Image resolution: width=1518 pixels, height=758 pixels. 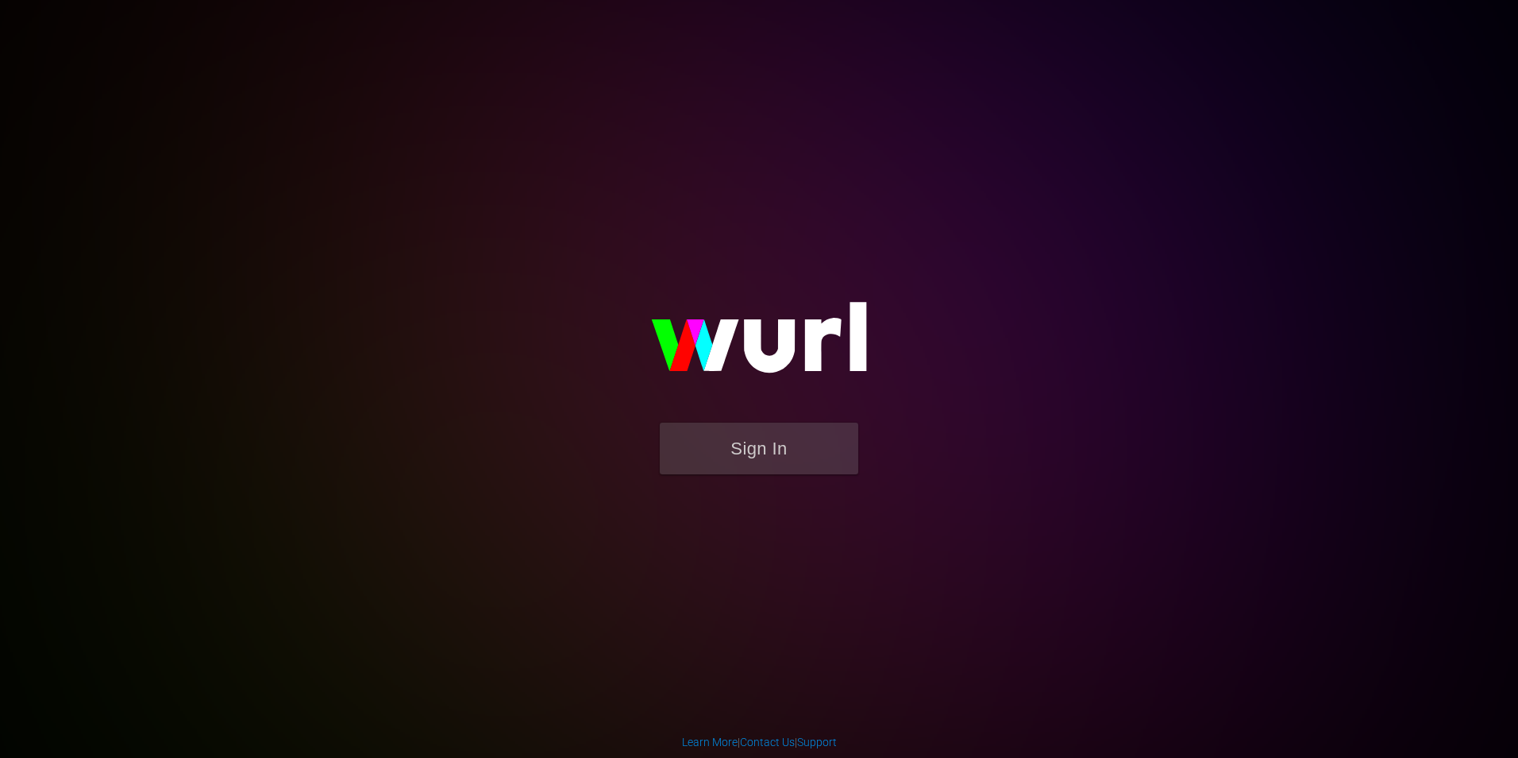 What do you see at coordinates (759, 448) in the screenshot?
I see `button: Sign In` at bounding box center [759, 448].